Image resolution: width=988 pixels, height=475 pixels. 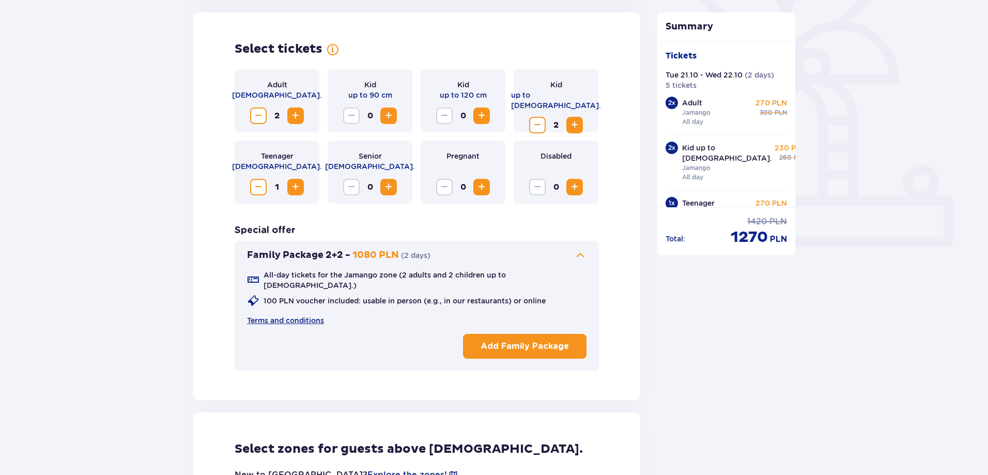 What do you see at coordinates (299, 255) in the screenshot?
I see `p: Family Package 2+2 -` at bounding box center [299, 255].